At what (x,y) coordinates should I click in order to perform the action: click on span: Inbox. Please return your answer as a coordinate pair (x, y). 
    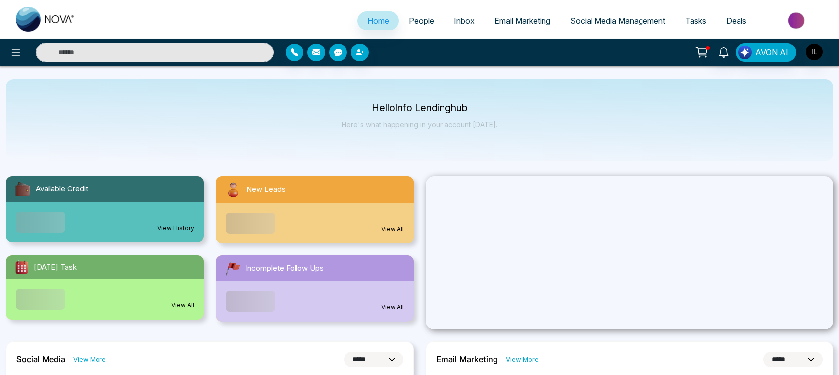
    Looking at the image, I should click on (464, 21).